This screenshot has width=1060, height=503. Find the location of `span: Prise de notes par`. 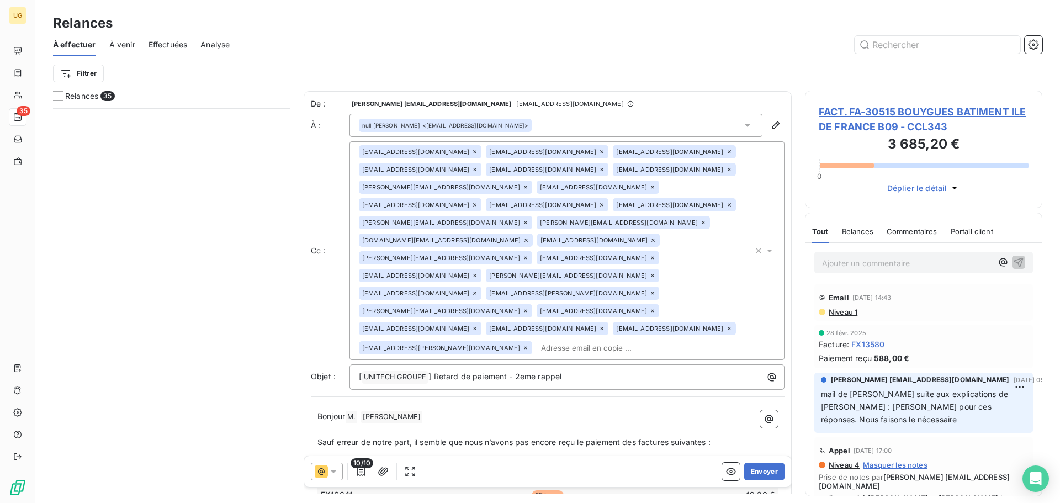

span: Prise de notes par is located at coordinates (924, 482).